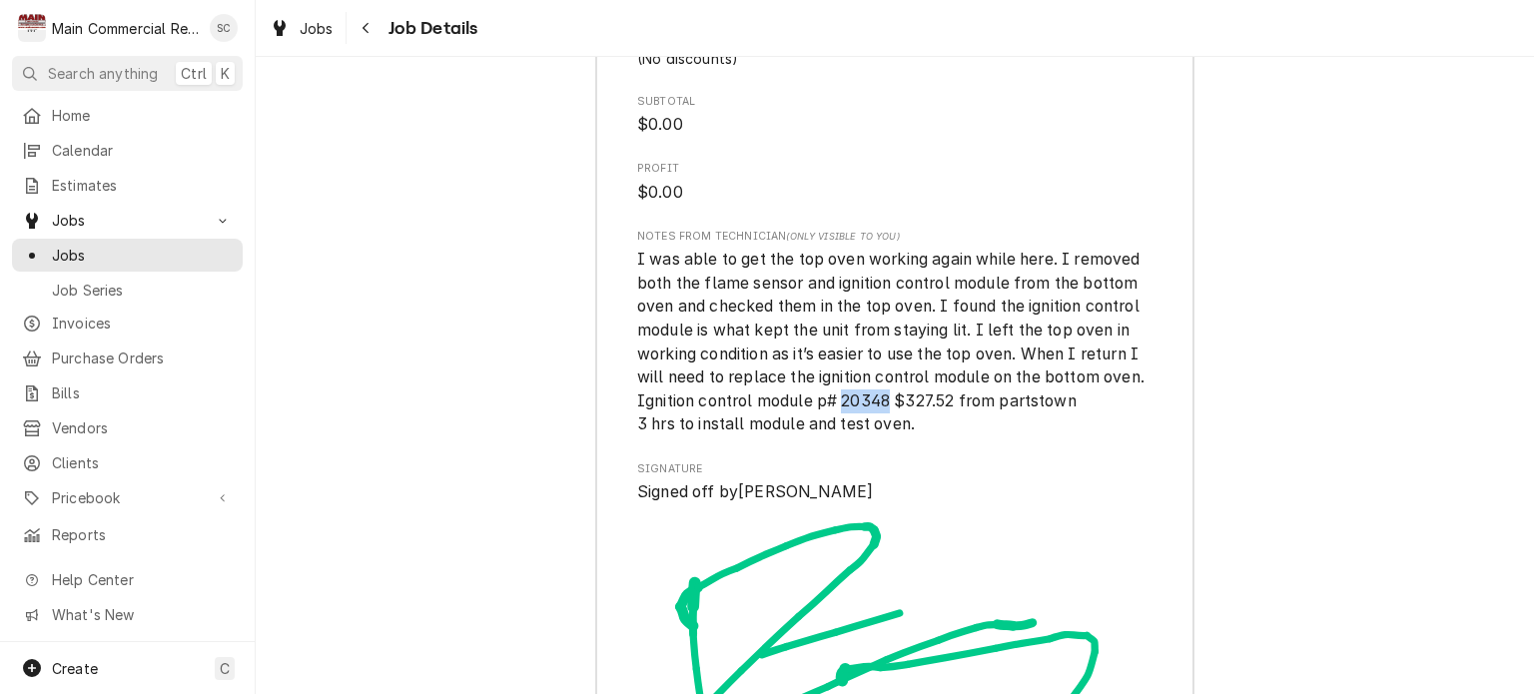 Image resolution: width=1534 pixels, height=694 pixels. I want to click on span: Job Details, so click(430, 28).